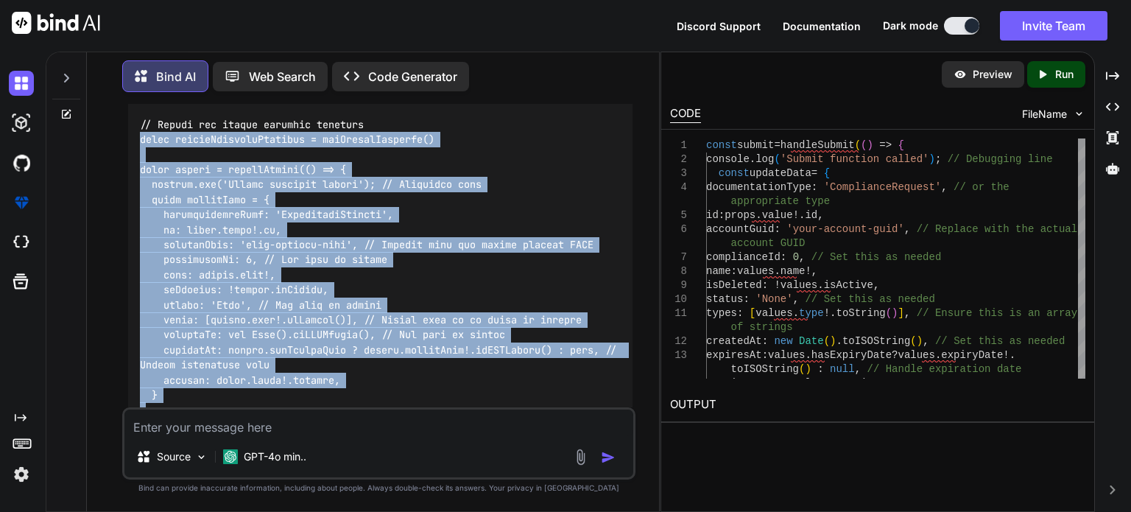 Image resolution: width=1131 pixels, height=512 pixels. What do you see at coordinates (960, 74) in the screenshot?
I see `img: preview` at bounding box center [960, 74].